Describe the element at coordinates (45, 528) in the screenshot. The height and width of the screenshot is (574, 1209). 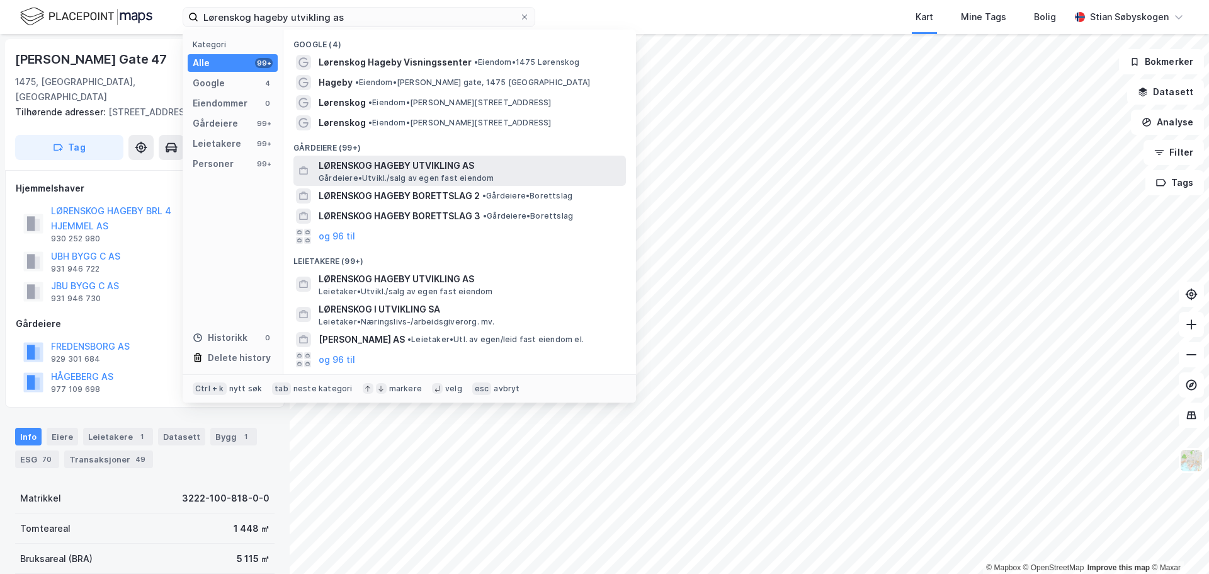
I see `div: Tomteareal` at that location.